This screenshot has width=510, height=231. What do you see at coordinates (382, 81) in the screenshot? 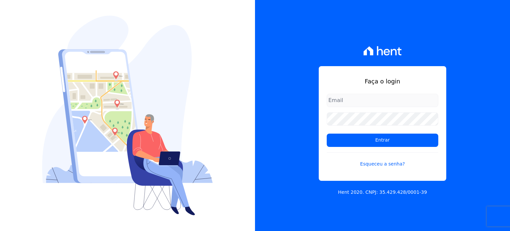
I see `h1: Faça o login` at bounding box center [382, 81].